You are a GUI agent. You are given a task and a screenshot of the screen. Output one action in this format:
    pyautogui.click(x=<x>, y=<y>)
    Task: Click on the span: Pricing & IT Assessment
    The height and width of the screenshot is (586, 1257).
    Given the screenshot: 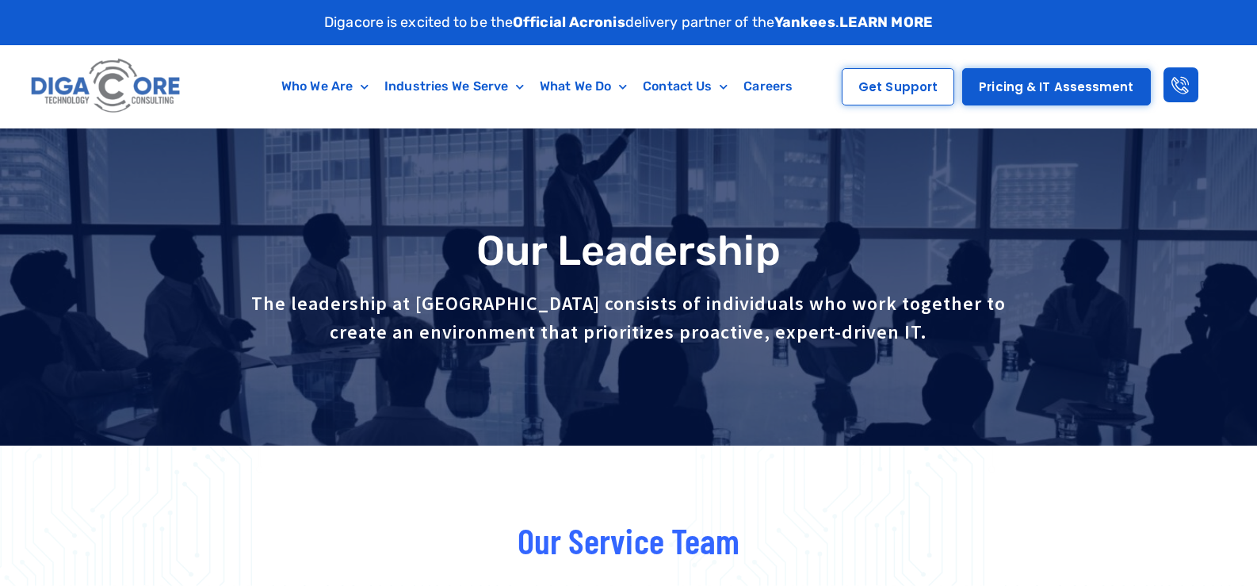 What is the action you would take?
    pyautogui.click(x=1056, y=86)
    